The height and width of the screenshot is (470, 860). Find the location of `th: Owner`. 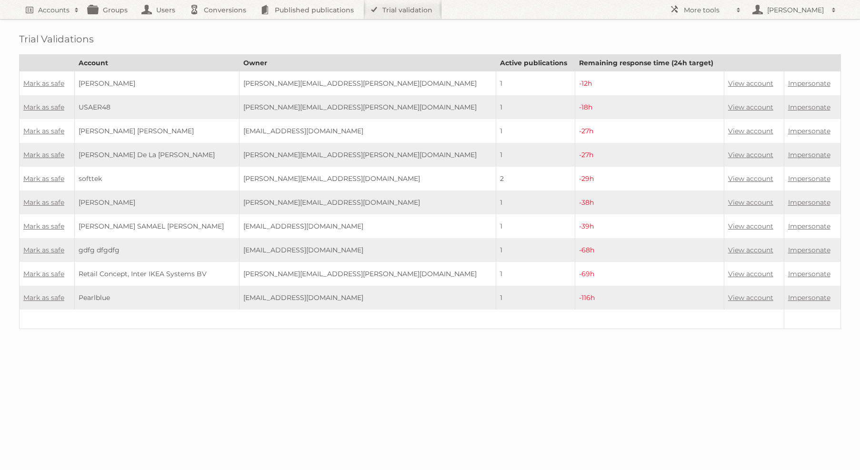

th: Owner is located at coordinates (367, 63).